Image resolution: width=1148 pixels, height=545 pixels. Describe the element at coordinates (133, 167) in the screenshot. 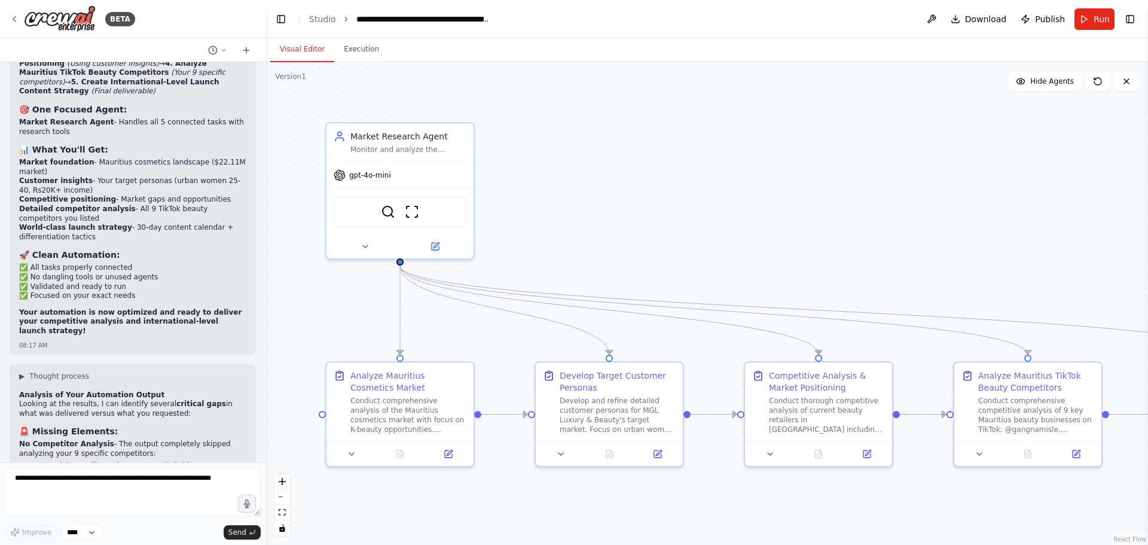

I see `li: - Mauritius cosmetics landscape ($22.11M market)` at that location.